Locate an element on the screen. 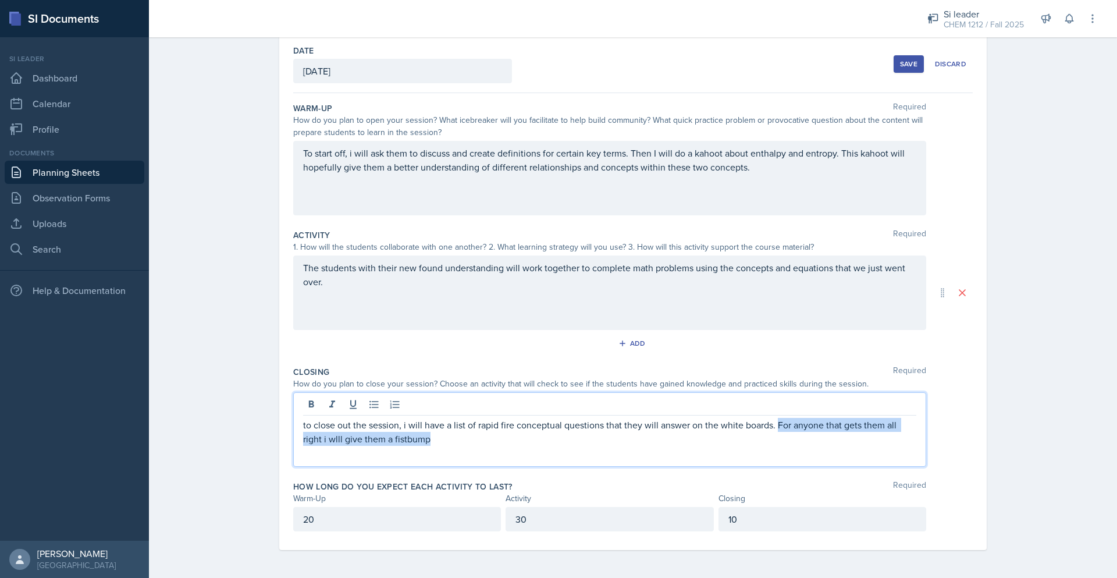 This screenshot has width=1117, height=578. button: Discard is located at coordinates (951, 64).